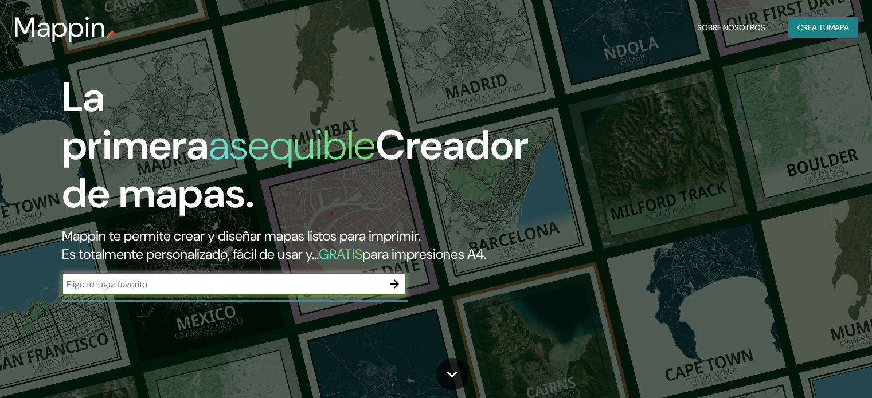 The width and height of the screenshot is (872, 398). Describe the element at coordinates (340, 254) in the screenshot. I see `font: GRATIS` at that location.